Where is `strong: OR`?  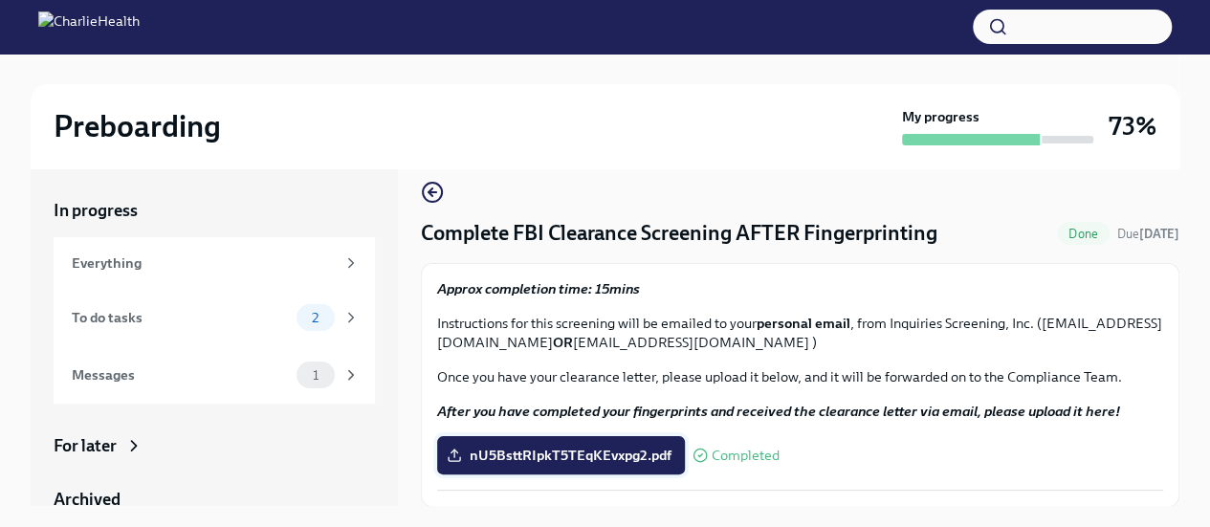
strong: OR is located at coordinates (562, 342).